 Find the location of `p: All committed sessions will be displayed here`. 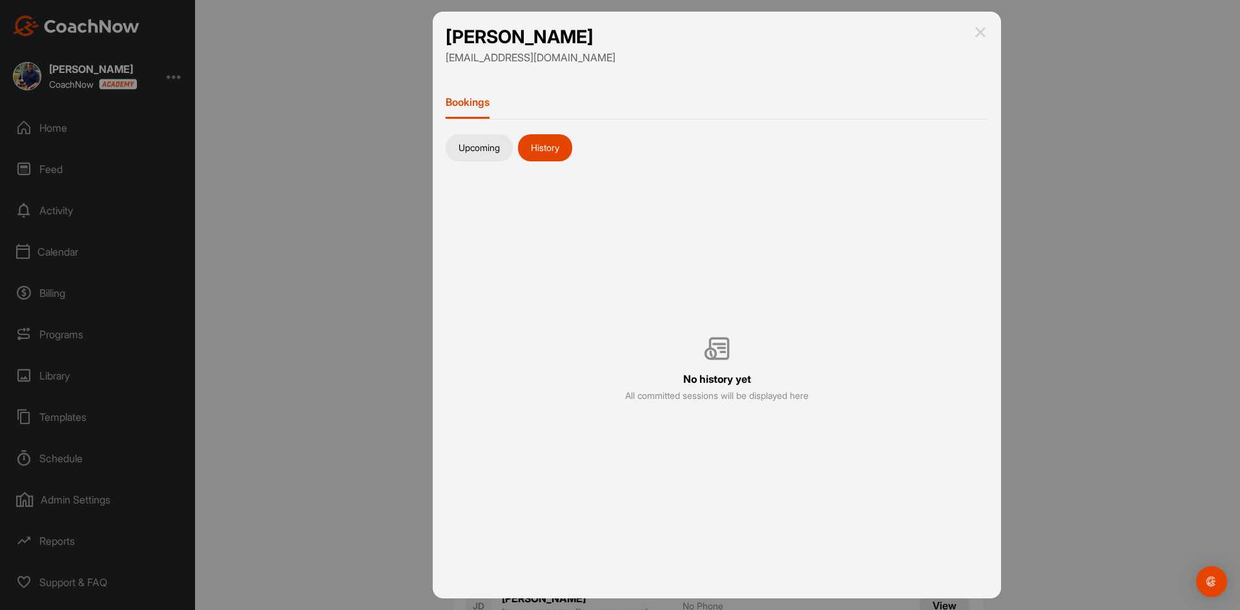

p: All committed sessions will be displayed here is located at coordinates (717, 395).